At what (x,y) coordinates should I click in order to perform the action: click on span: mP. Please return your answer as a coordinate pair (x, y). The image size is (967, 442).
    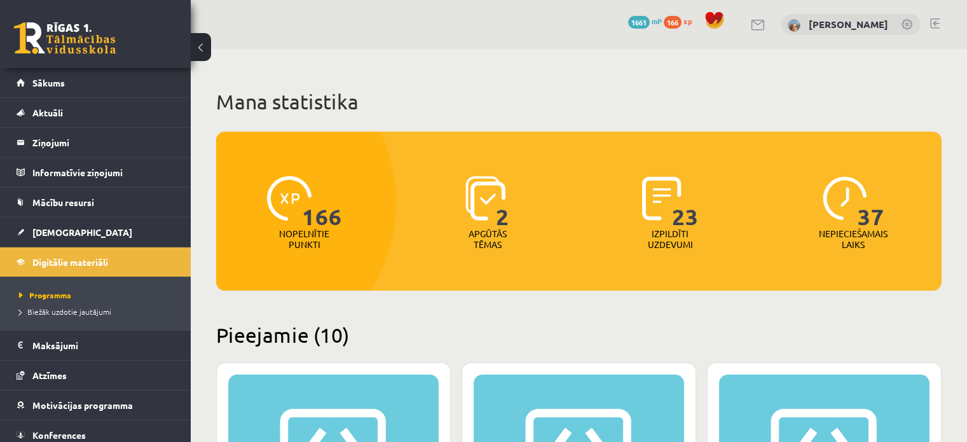
    Looking at the image, I should click on (657, 21).